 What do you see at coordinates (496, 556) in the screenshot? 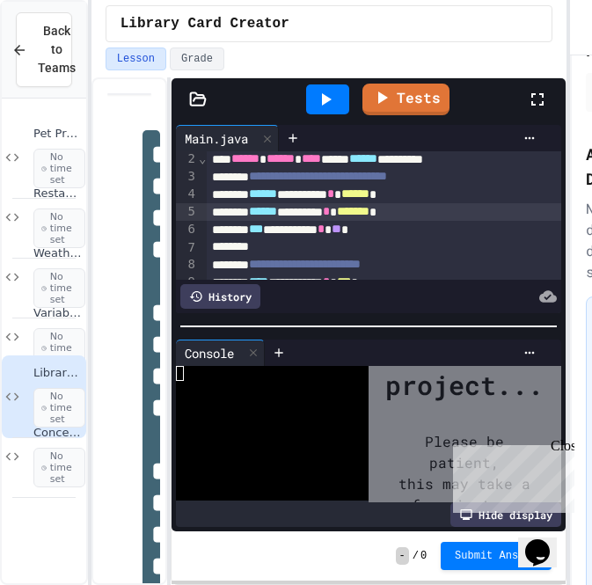
I see `span: Submit Answer` at bounding box center [496, 556].